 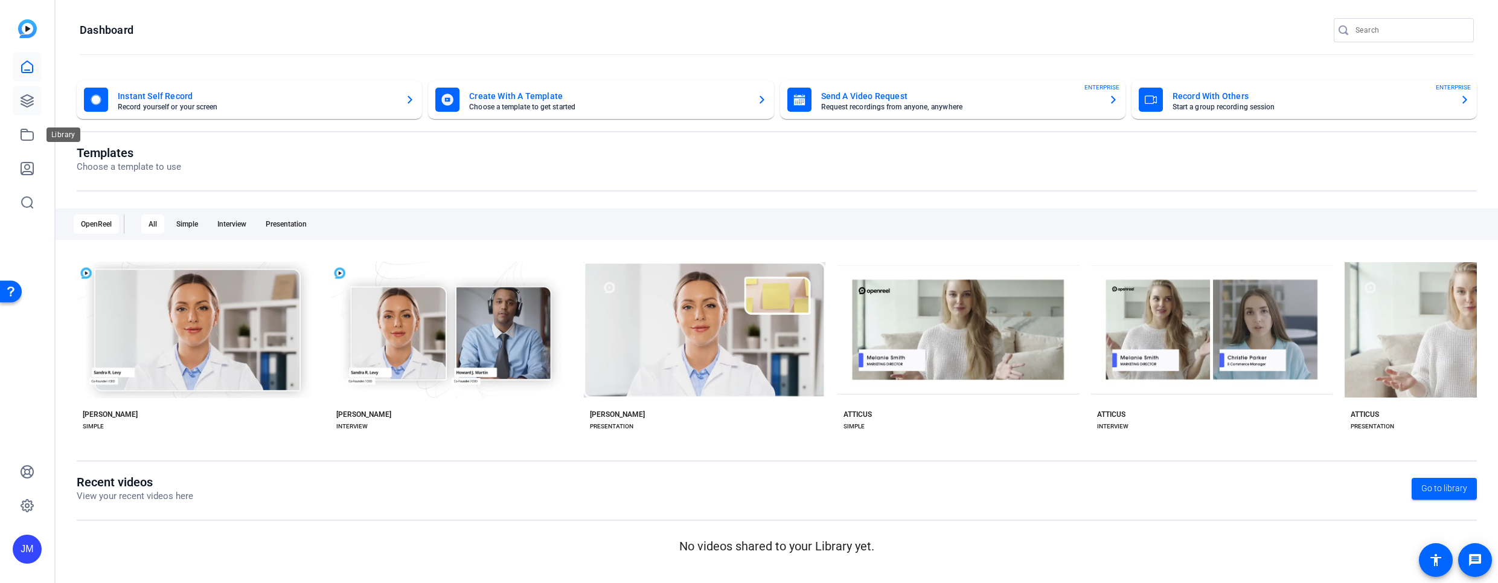 I want to click on mat-icon: message, so click(x=1475, y=560).